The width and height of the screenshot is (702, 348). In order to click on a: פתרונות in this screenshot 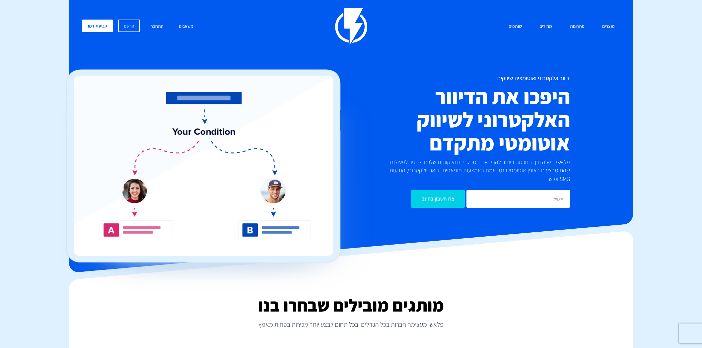, I will do `click(577, 27)`.